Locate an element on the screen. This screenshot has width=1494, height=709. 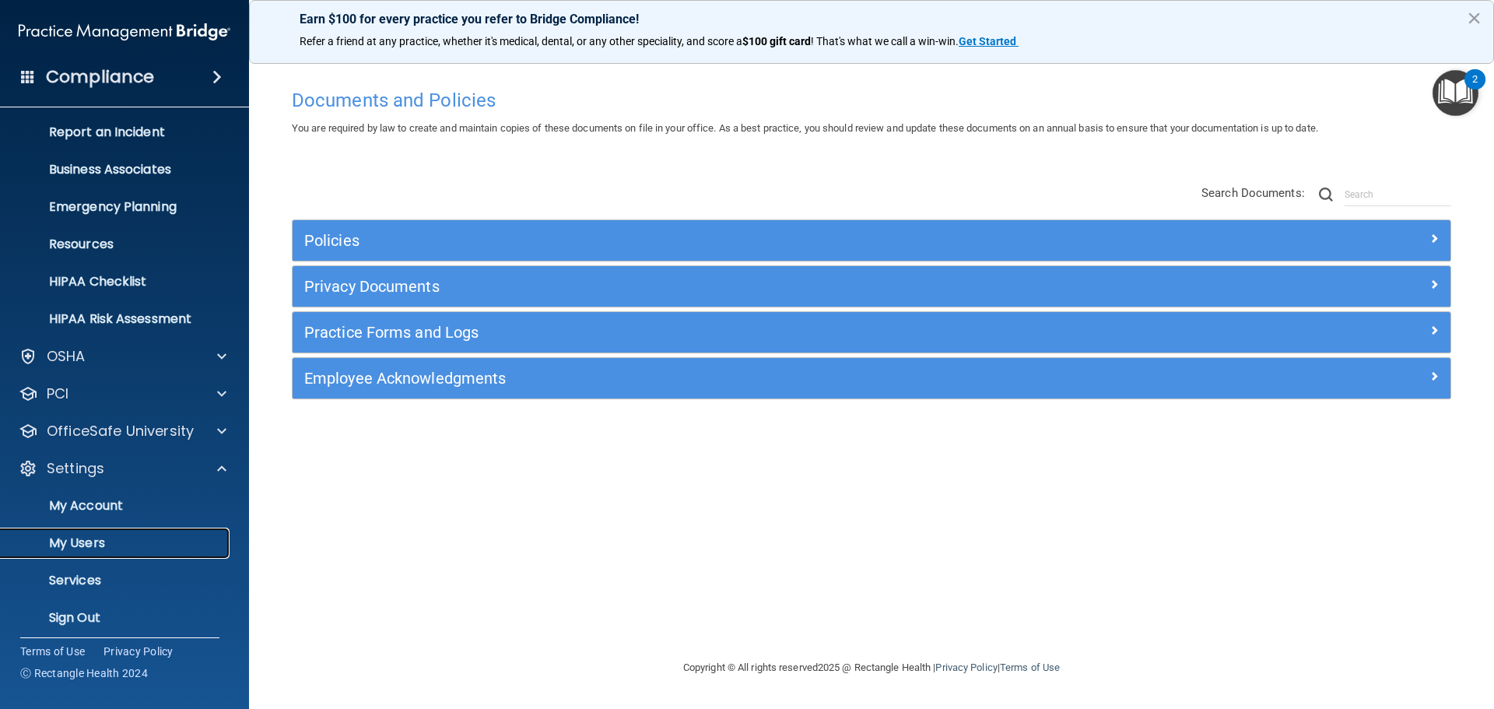
button: Close is located at coordinates (1473, 18).